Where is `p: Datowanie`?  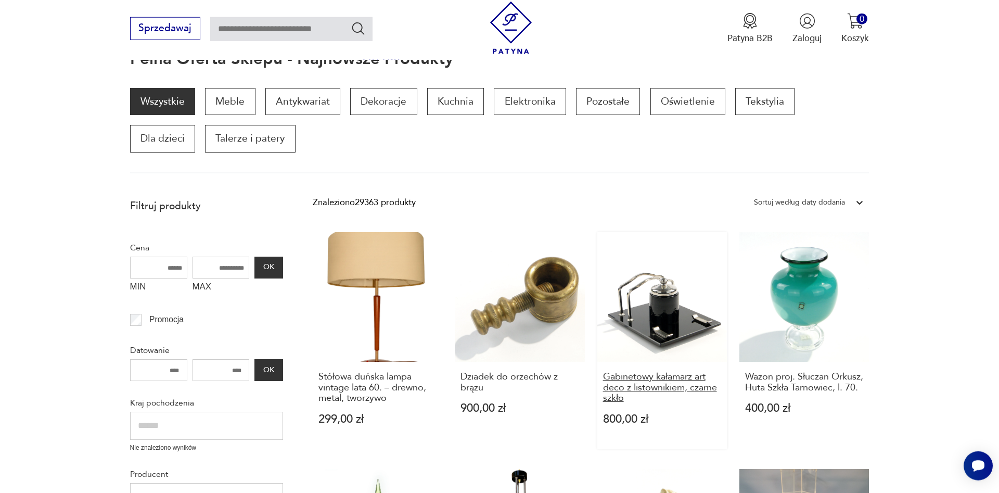
p: Datowanie is located at coordinates (207, 350).